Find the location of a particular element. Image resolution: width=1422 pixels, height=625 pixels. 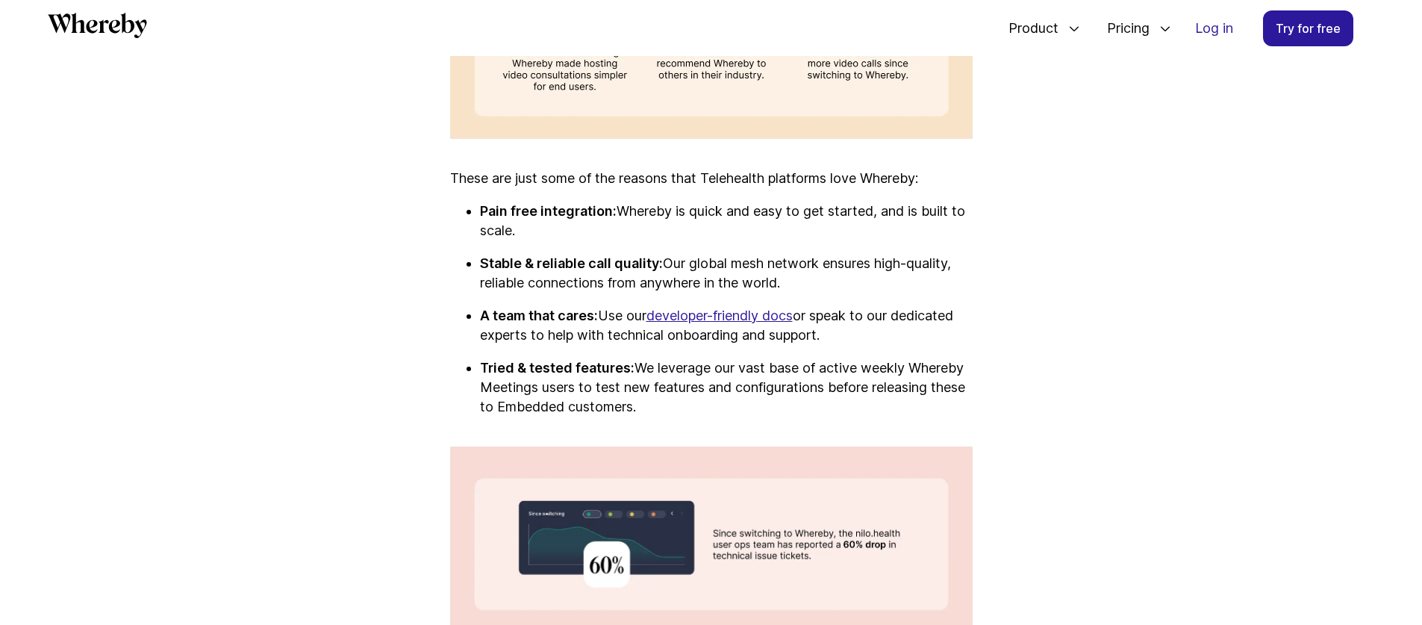

span: Product is located at coordinates (1028, 28).